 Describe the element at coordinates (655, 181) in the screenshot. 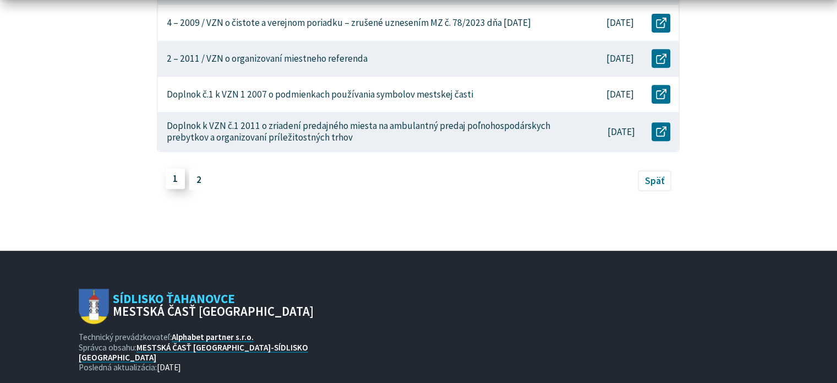

I see `span: Späť` at that location.